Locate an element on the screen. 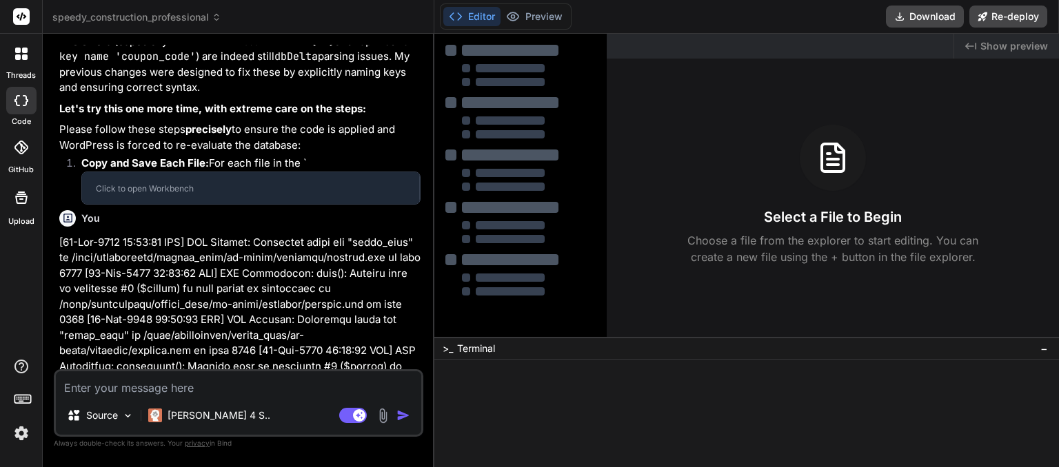 The image size is (1059, 467). strong: precisely is located at coordinates (208, 129).